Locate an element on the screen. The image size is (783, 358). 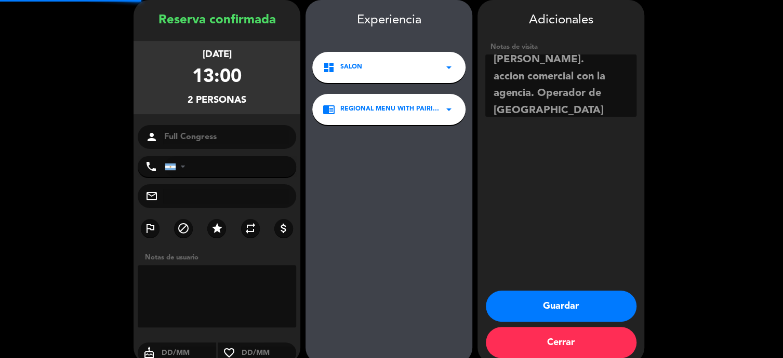
span: Regional Menu with pairing Santa Julia Experience is located at coordinates (391, 110).